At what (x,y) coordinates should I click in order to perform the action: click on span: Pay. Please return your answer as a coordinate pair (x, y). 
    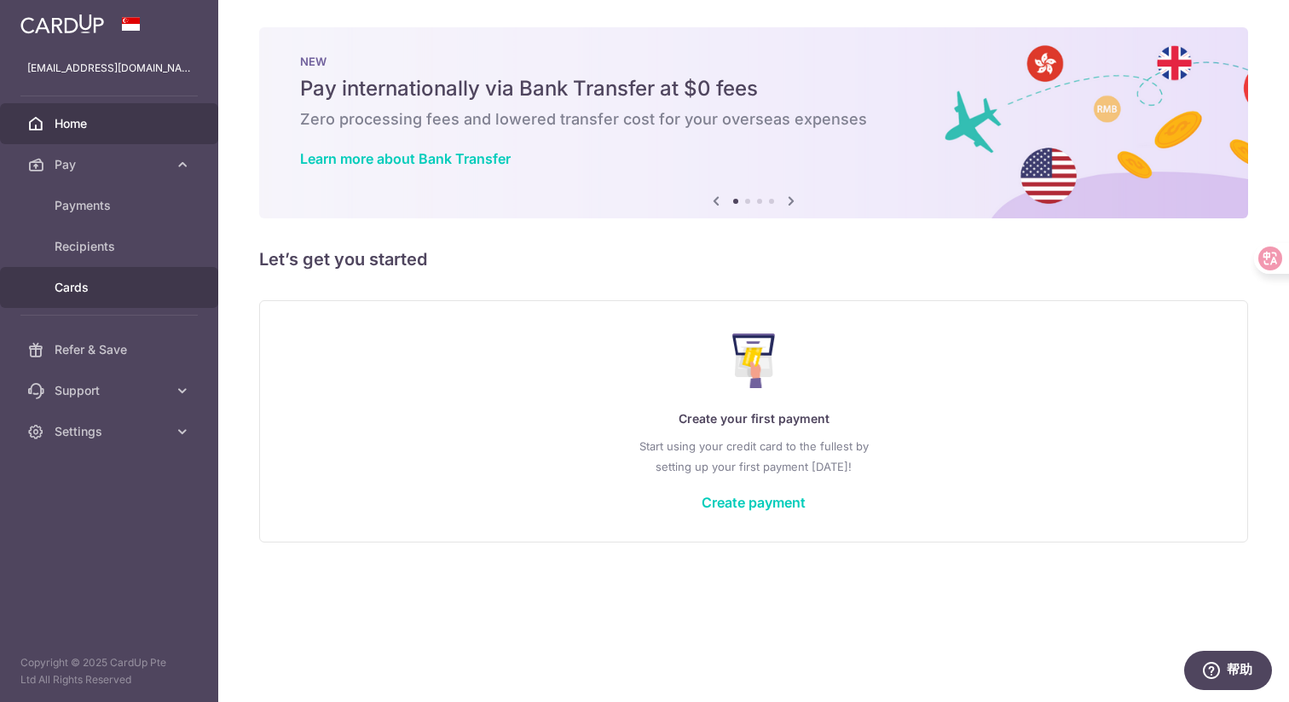
    Looking at the image, I should click on (111, 165).